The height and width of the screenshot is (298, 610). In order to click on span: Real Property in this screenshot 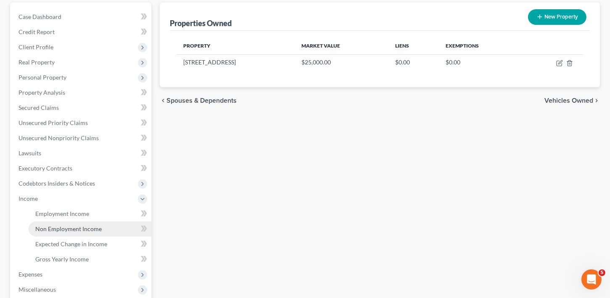, I will do `click(37, 62)`.